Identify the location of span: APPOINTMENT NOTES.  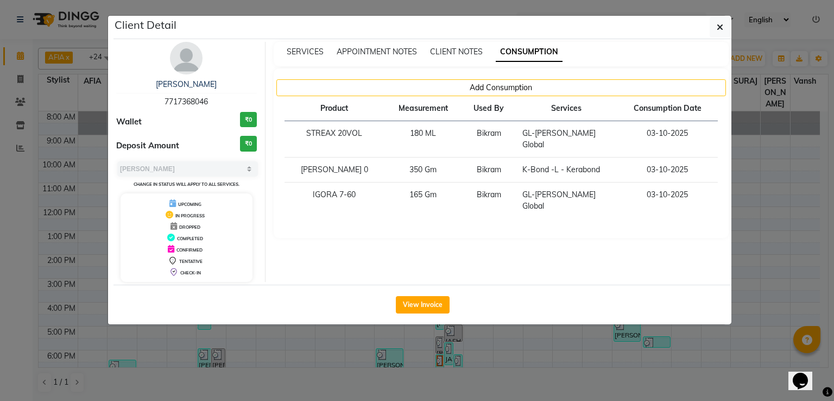
(377, 52).